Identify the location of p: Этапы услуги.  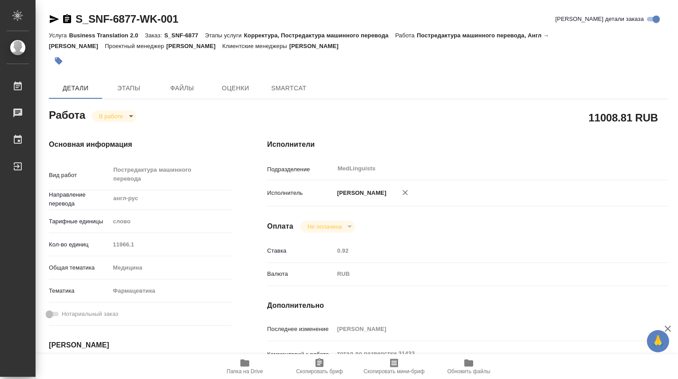
(224, 35).